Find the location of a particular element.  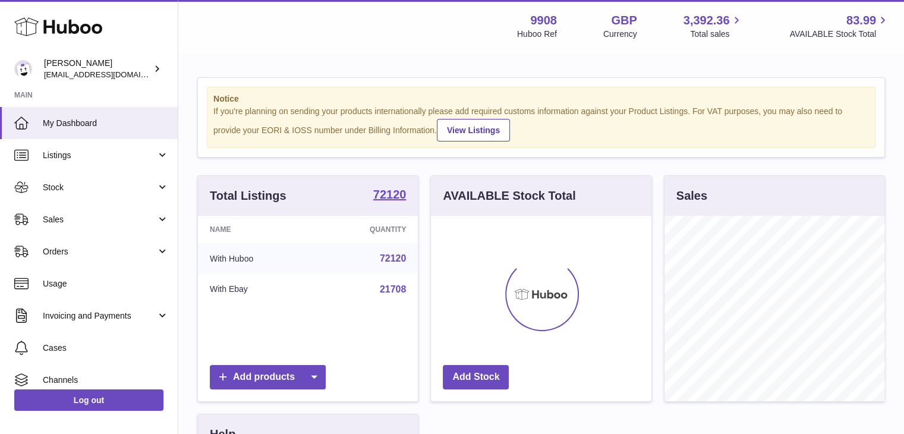

strong: 72120 is located at coordinates (390, 194).